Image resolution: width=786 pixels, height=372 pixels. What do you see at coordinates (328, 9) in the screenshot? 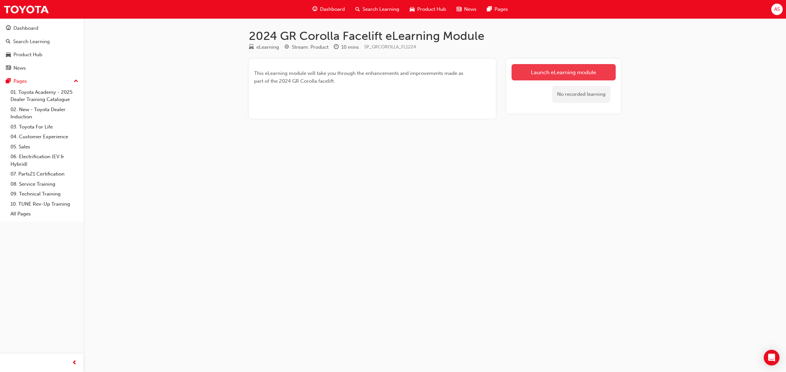
I see `a: guage-iconDashboard` at bounding box center [328, 9].